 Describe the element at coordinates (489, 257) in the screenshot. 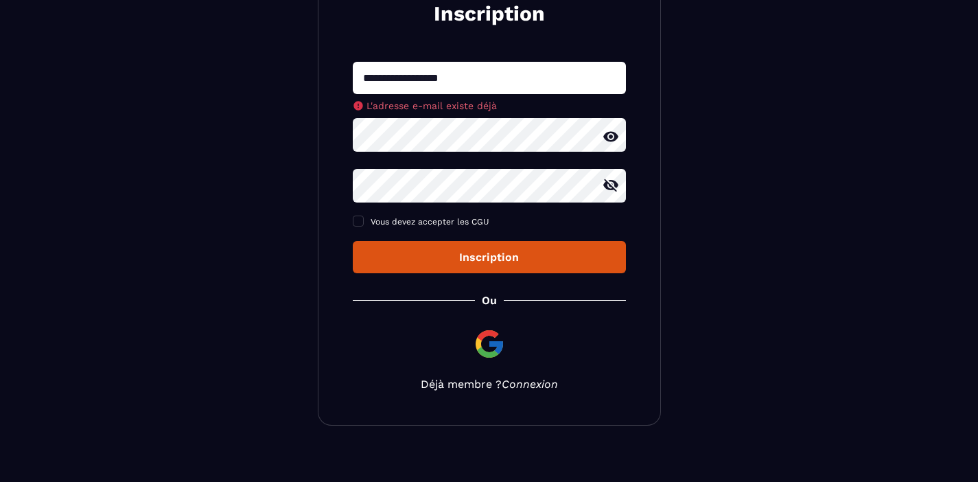

I see `div: Inscription` at that location.